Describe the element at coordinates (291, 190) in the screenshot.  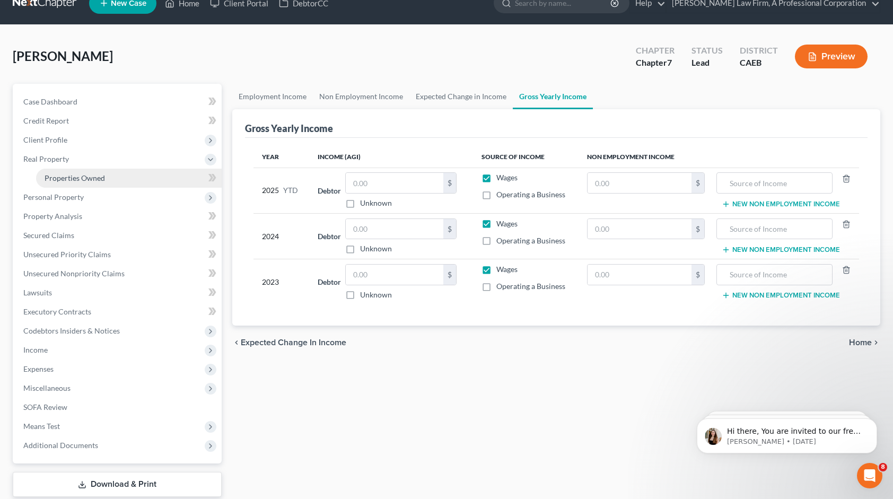
I see `span: YTD` at that location.